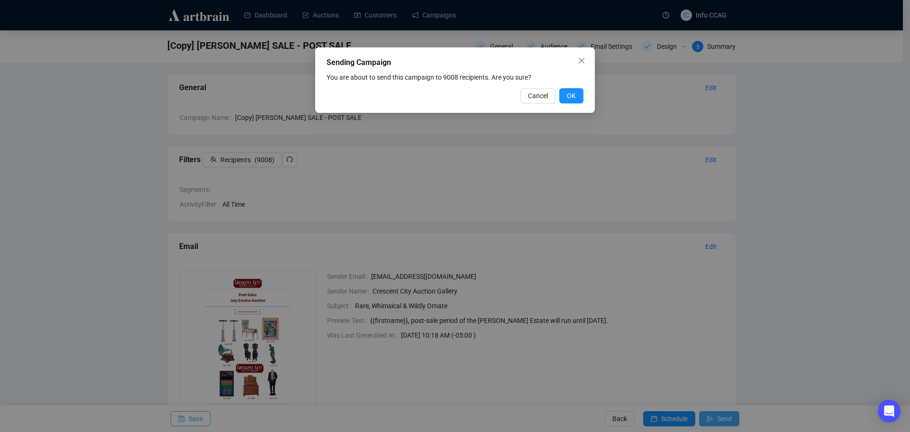 Image resolution: width=910 pixels, height=432 pixels. What do you see at coordinates (538, 96) in the screenshot?
I see `span: Cancel` at bounding box center [538, 96].